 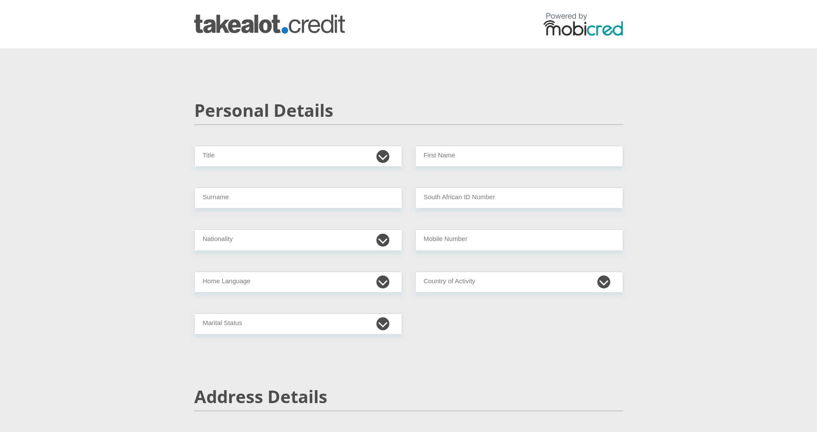 I want to click on img: powered by mobicred logo, so click(x=583, y=24).